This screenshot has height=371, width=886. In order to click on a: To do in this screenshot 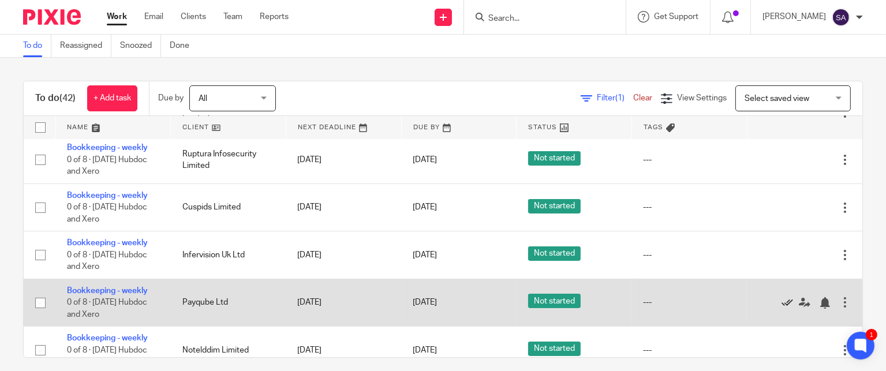, I will do `click(37, 46)`.